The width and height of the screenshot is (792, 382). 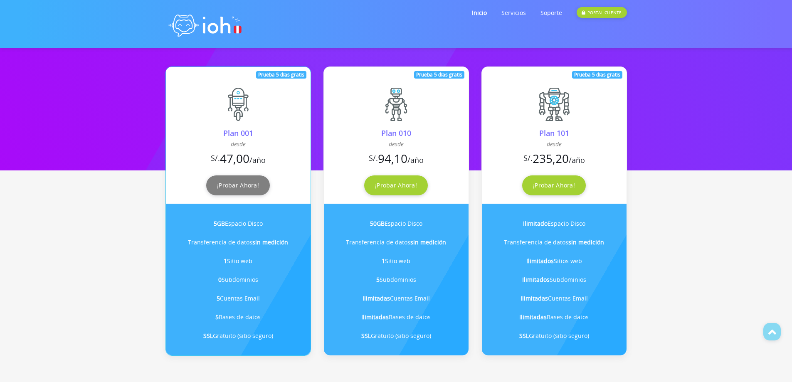 I want to click on div: Plan 001, so click(x=238, y=133).